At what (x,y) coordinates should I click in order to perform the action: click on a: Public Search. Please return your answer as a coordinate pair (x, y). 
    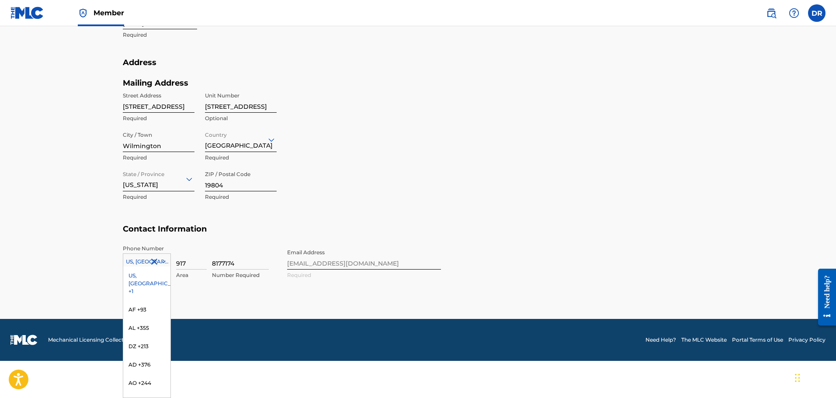
    Looking at the image, I should click on (771, 13).